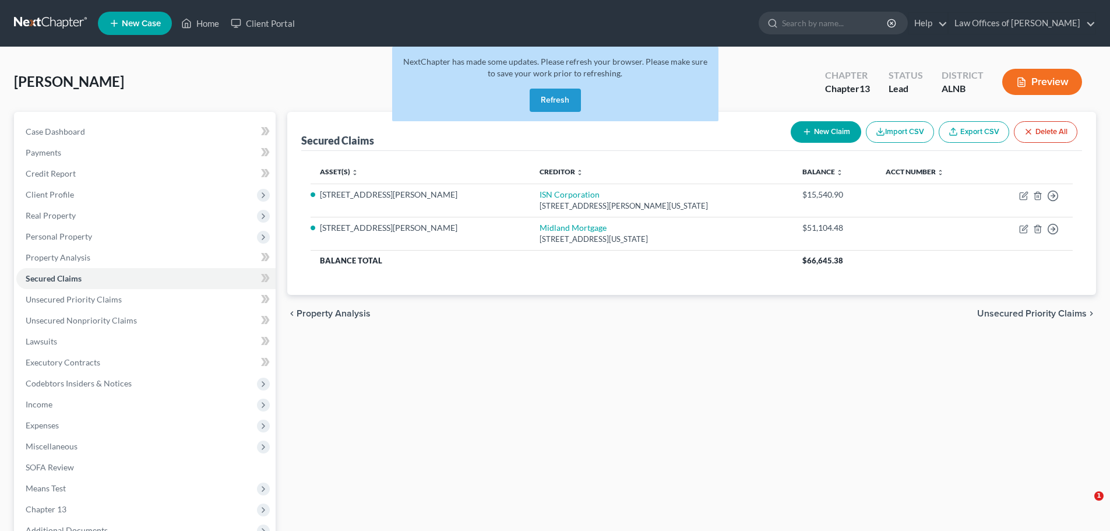 Image resolution: width=1110 pixels, height=531 pixels. What do you see at coordinates (141, 23) in the screenshot?
I see `span: New Case` at bounding box center [141, 23].